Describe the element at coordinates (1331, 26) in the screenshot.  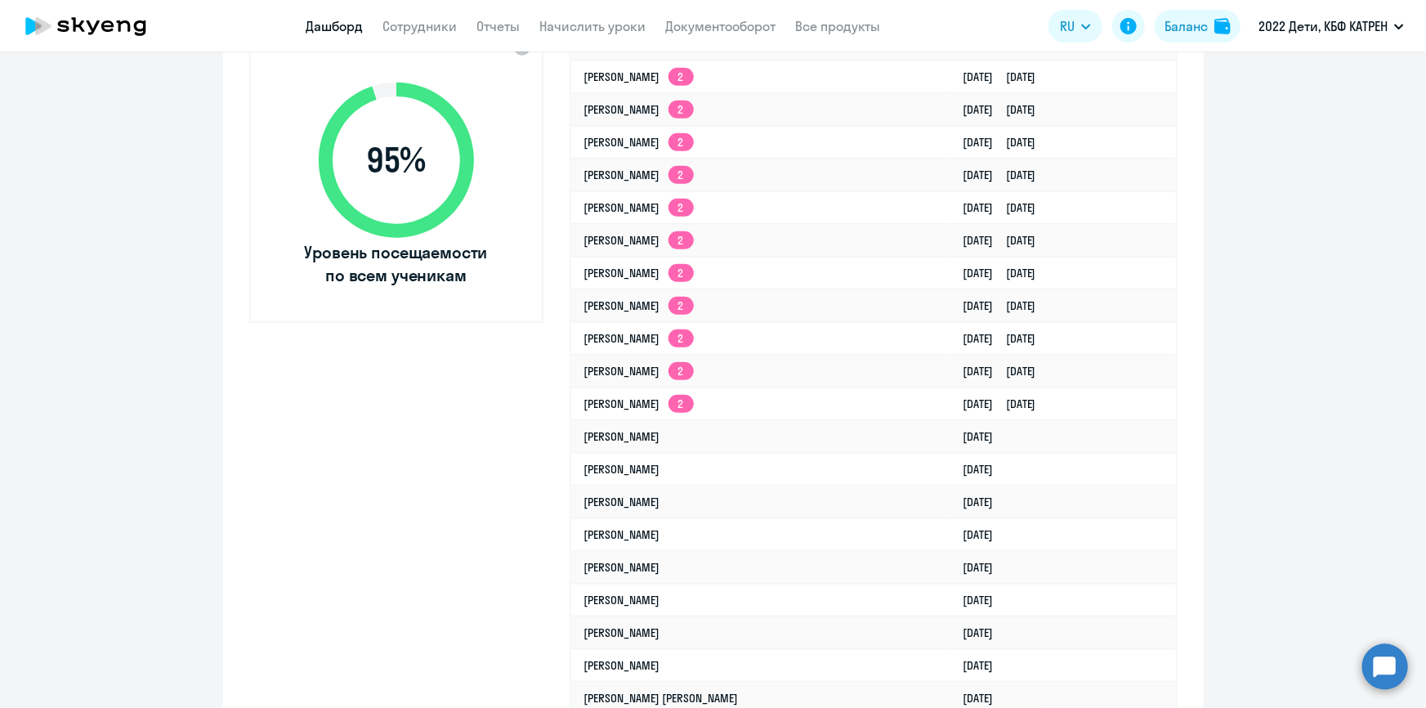
I see `button: 2022 Дети, КБФ КАТРЕН` at that location.